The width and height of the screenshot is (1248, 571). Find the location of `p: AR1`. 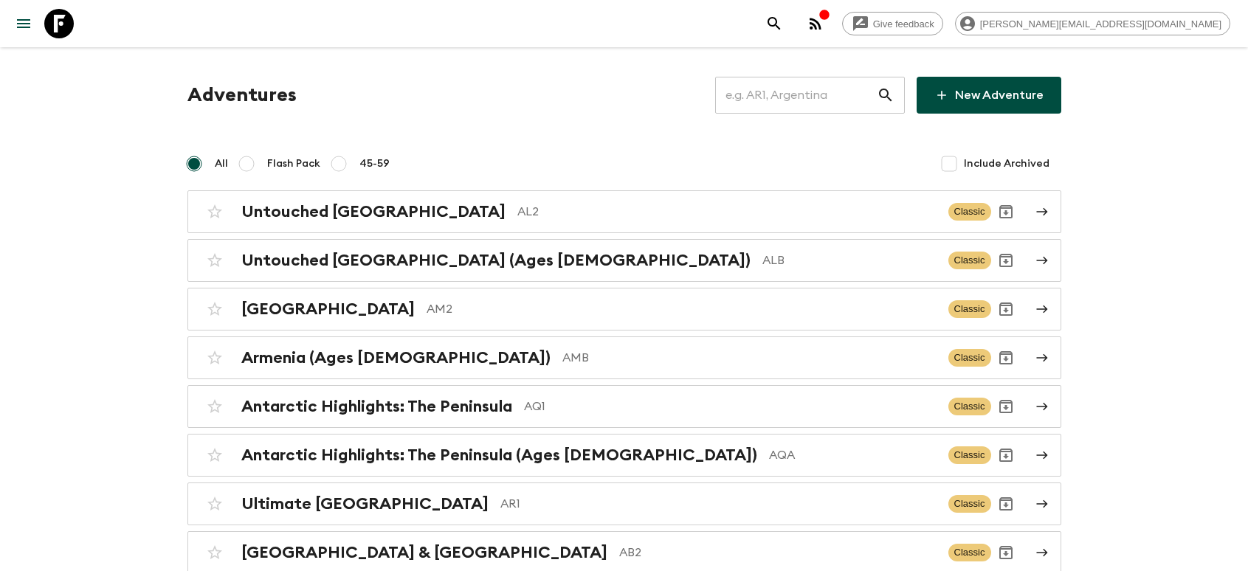

p: AR1 is located at coordinates (718, 504).